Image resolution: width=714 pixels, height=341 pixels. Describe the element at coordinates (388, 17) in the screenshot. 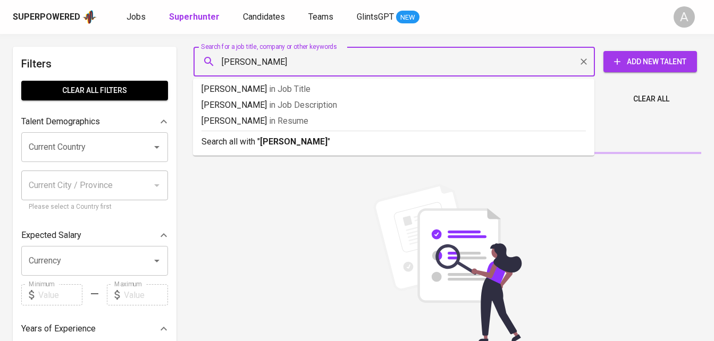

I see `a: GlintsGPT NEW` at that location.